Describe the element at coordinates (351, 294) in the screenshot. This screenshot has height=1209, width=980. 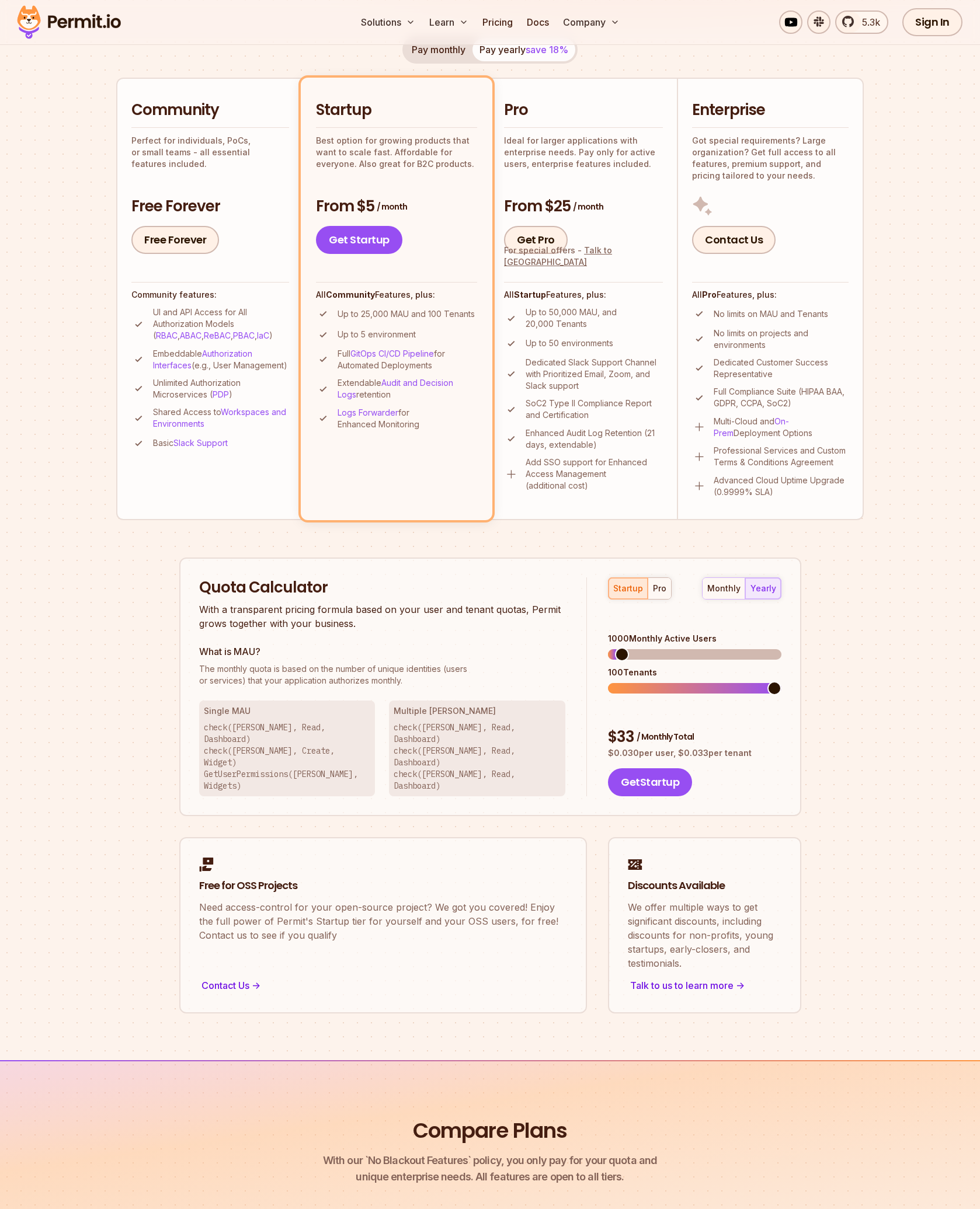
I see `strong: Community` at that location.